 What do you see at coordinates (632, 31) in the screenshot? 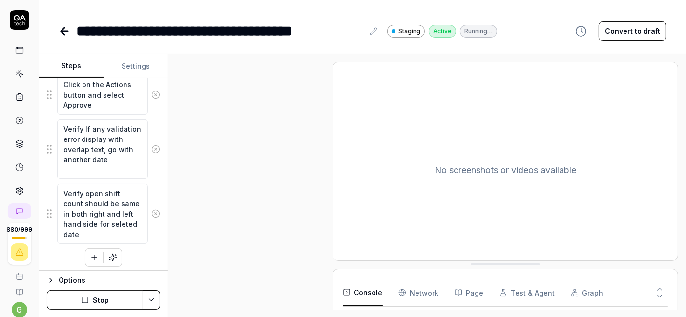
I see `button: Convert to draft` at bounding box center [632, 31].